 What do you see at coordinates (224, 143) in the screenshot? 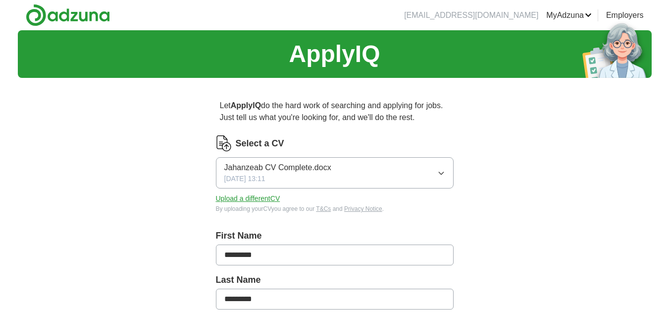
I see `img: CV Icon` at bounding box center [224, 143].